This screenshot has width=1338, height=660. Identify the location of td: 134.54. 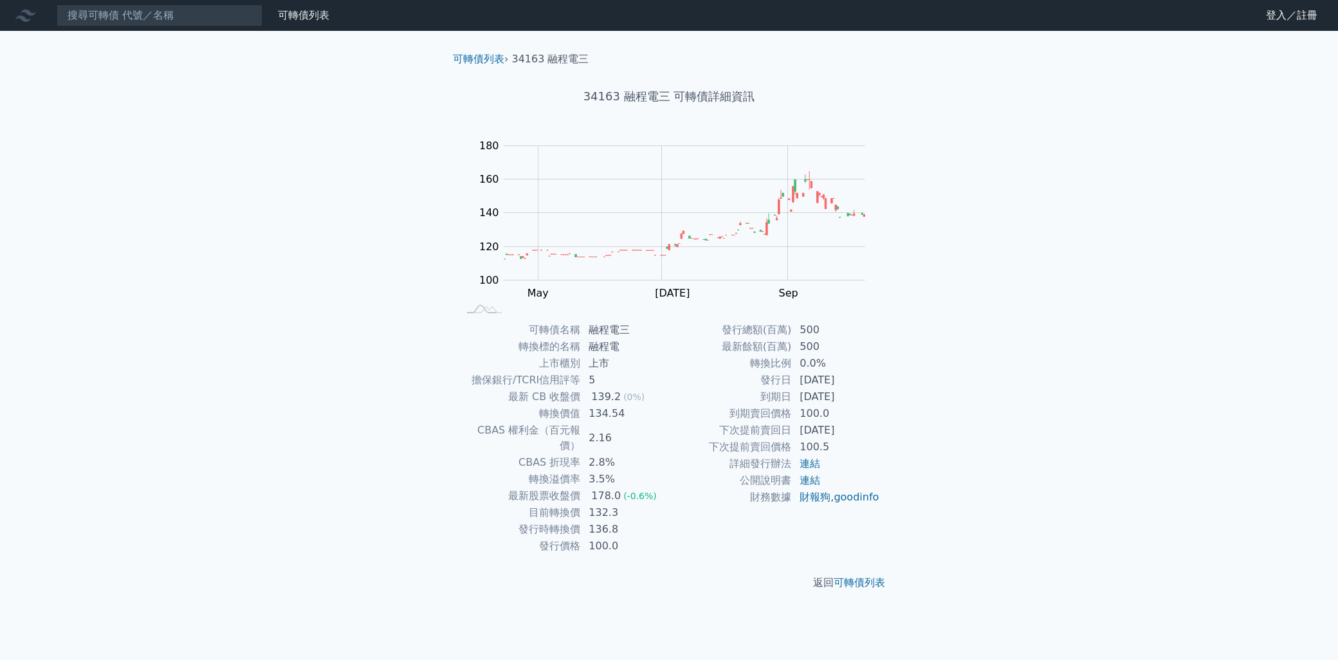
(625, 414).